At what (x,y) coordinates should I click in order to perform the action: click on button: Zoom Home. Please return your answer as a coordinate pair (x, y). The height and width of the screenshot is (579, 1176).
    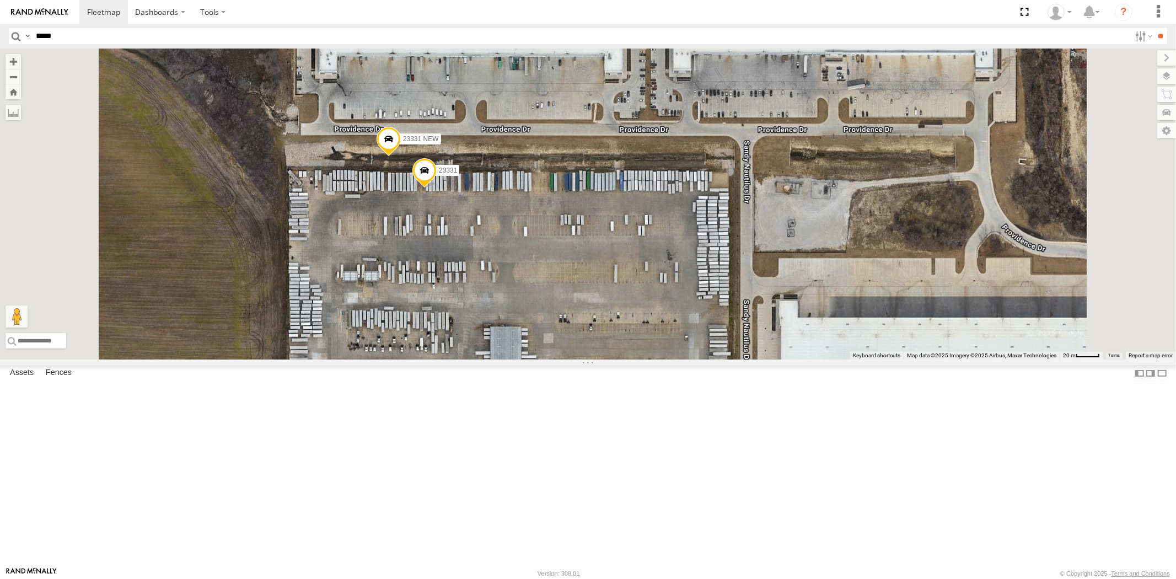
    Looking at the image, I should click on (13, 92).